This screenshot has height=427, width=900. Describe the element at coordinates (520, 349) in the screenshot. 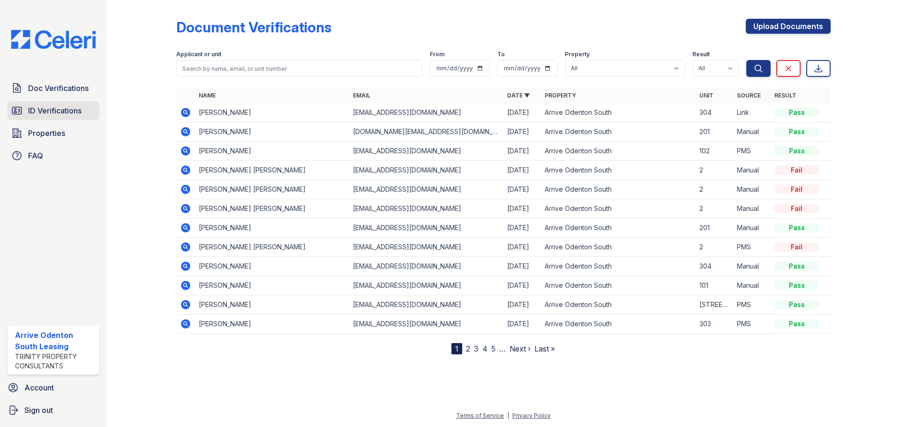

I see `a: Next ›` at that location.